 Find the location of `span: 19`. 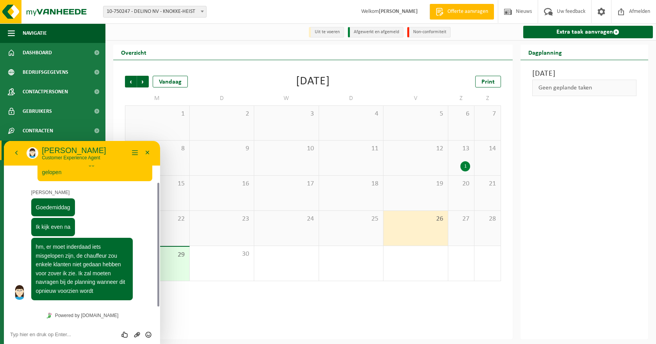

span: 19 is located at coordinates (415, 184).